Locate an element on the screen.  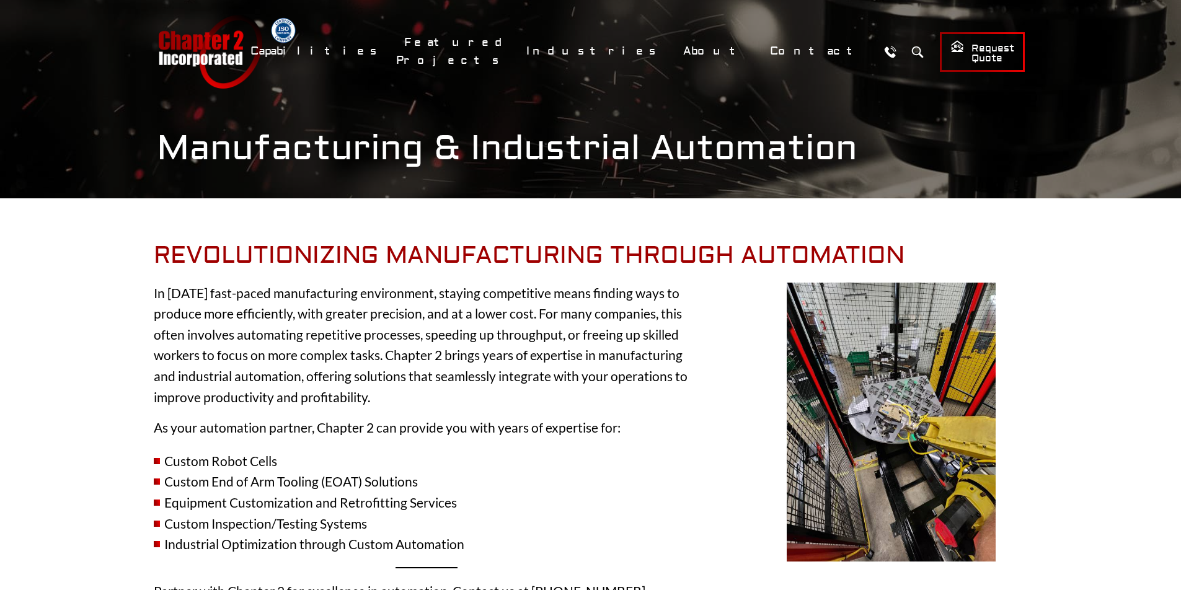
span: Request Quote is located at coordinates (982, 52).